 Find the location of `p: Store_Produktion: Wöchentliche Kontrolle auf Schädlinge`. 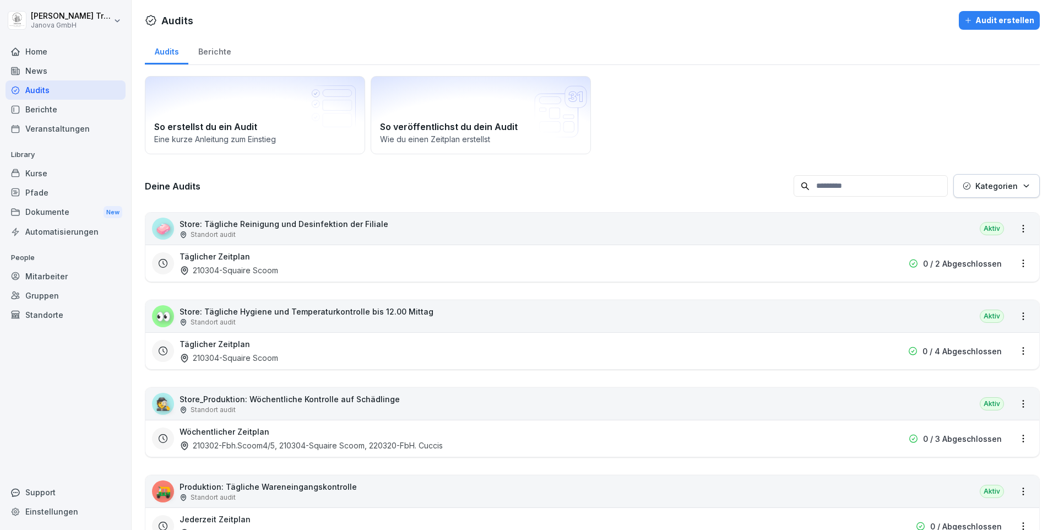

p: Store_Produktion: Wöchentliche Kontrolle auf Schädlinge is located at coordinates (290, 399).